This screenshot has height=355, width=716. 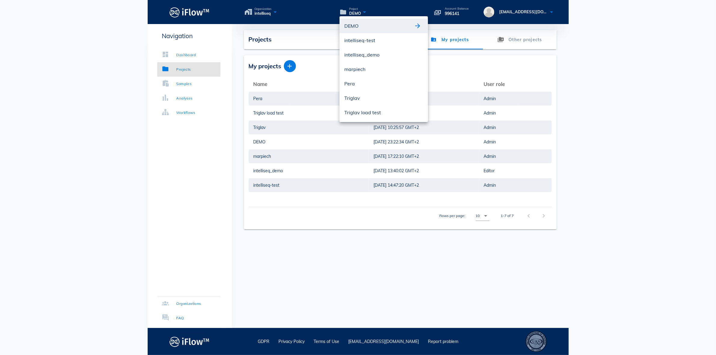 I want to click on span: Projects, so click(x=260, y=39).